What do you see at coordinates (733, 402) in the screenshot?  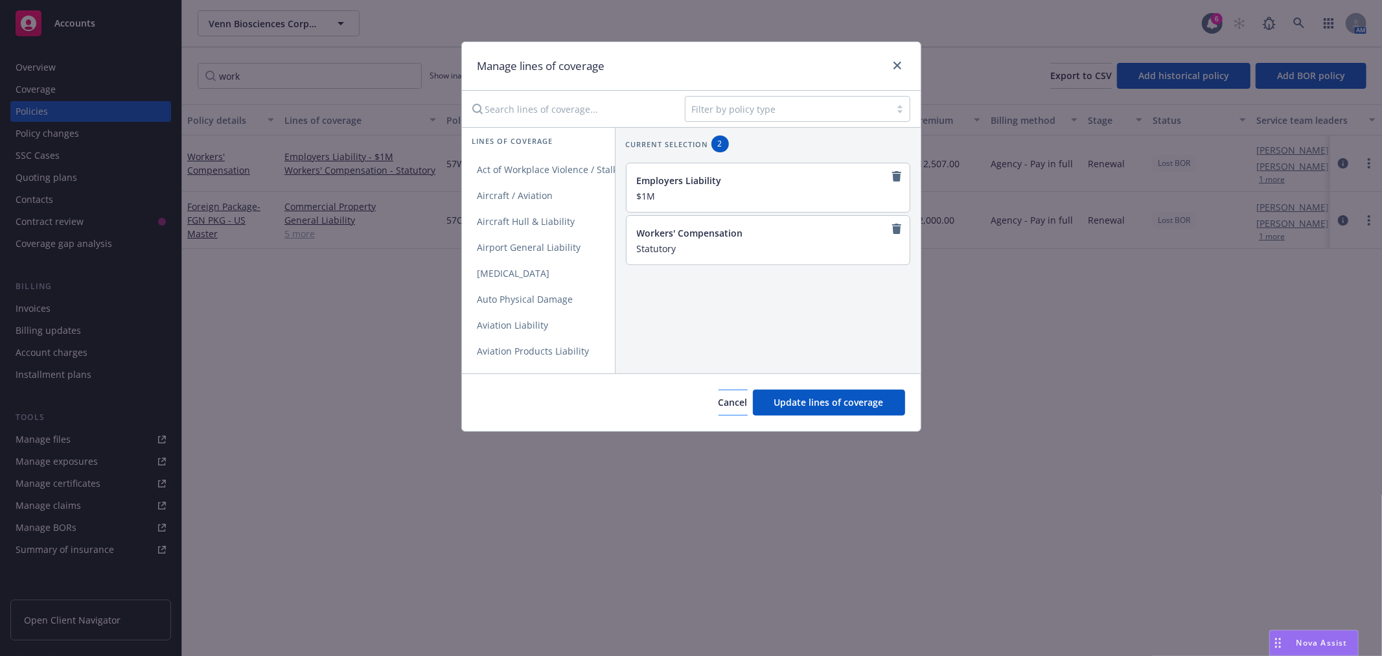 I see `button: Cancel` at bounding box center [733, 402].